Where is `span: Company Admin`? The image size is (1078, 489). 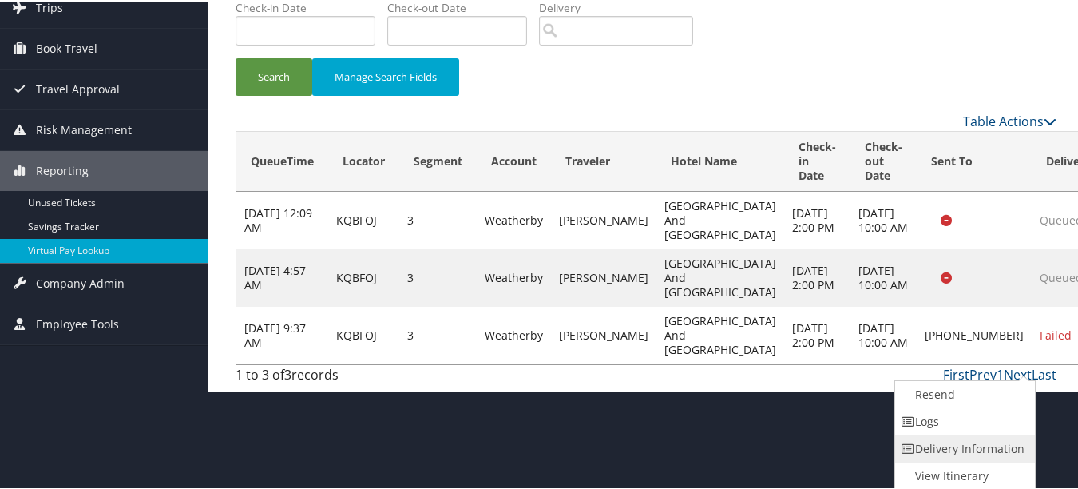 span: Company Admin is located at coordinates (80, 282).